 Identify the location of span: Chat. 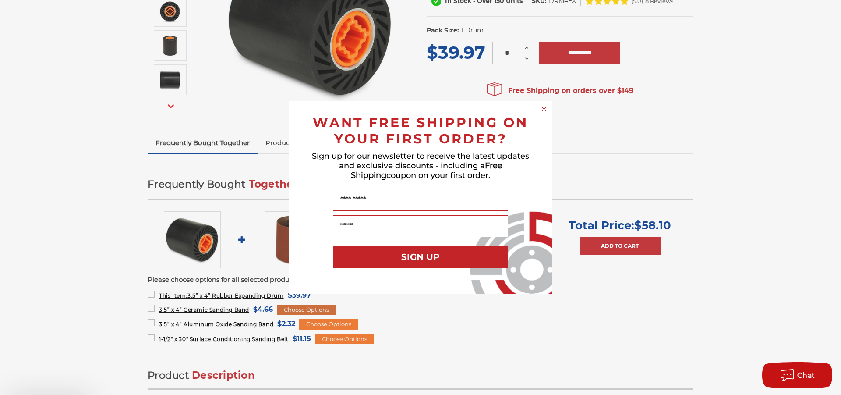
(806, 375).